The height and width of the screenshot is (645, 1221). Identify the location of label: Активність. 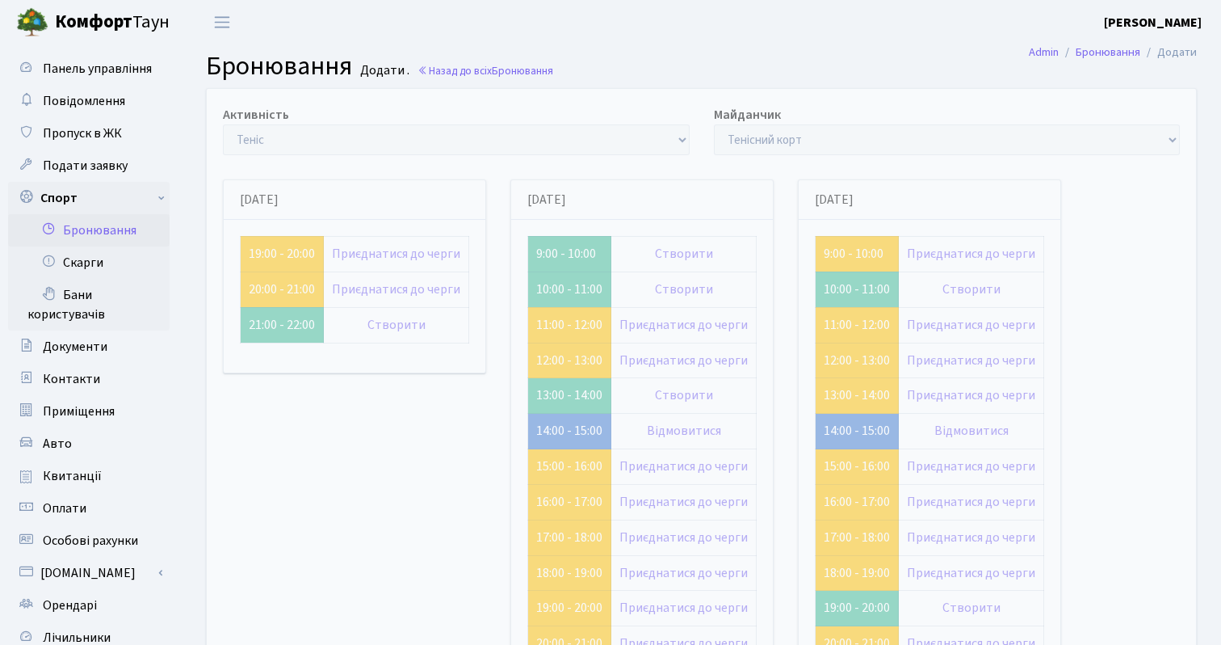
(256, 115).